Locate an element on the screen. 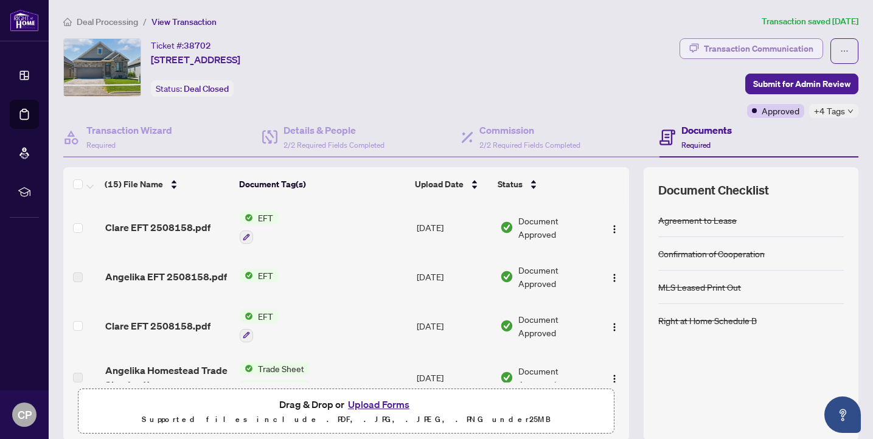 This screenshot has width=873, height=439. button: Upload Forms is located at coordinates (379, 405).